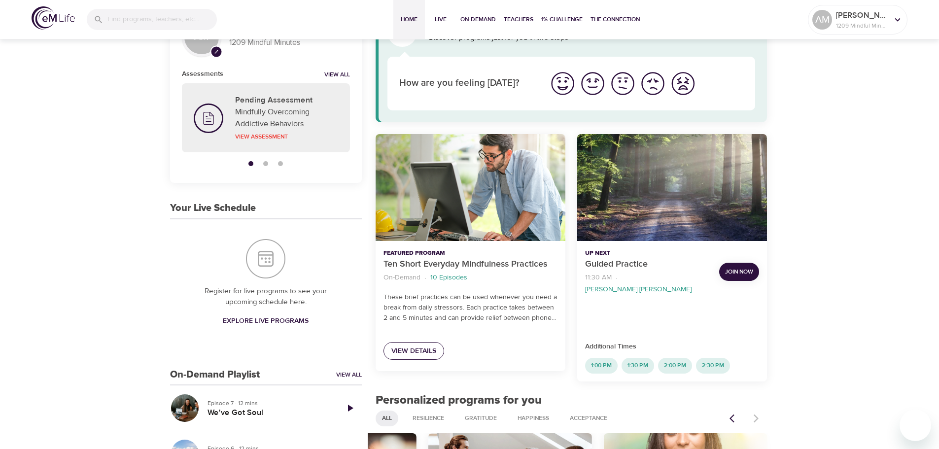  I want to click on span: Resilience, so click(429, 418).